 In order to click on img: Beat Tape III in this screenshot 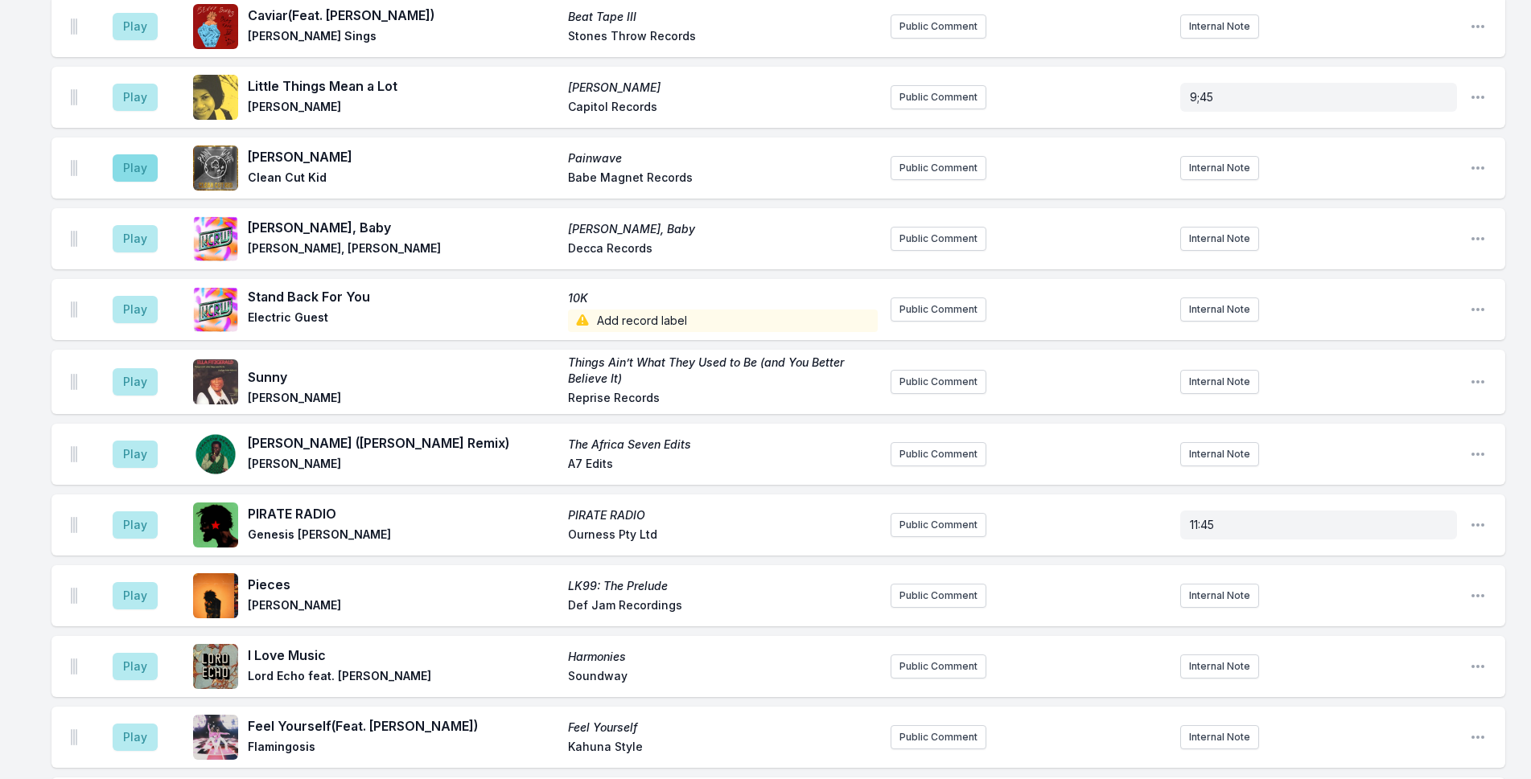, I will do `click(216, 27)`.